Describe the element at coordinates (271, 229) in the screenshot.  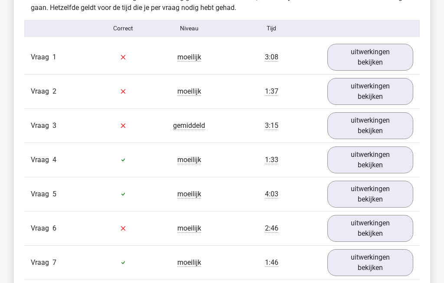
I see `span: 2:46` at that location.